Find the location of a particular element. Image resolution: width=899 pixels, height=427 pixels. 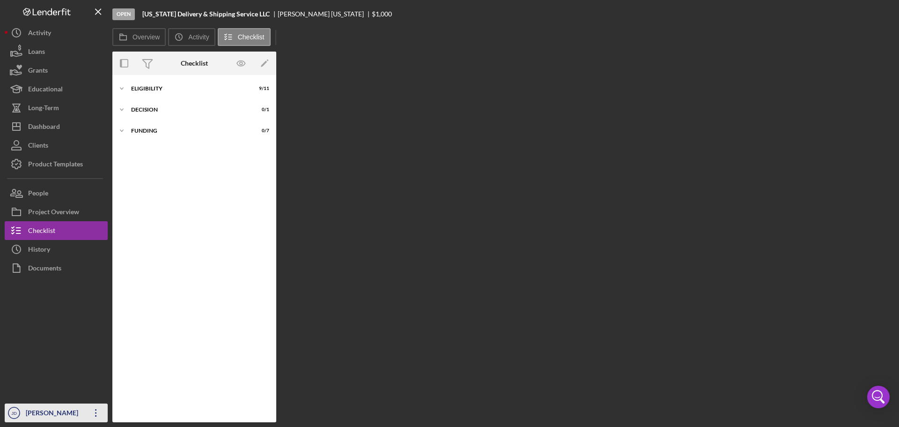

label: Checklist is located at coordinates (251, 37).